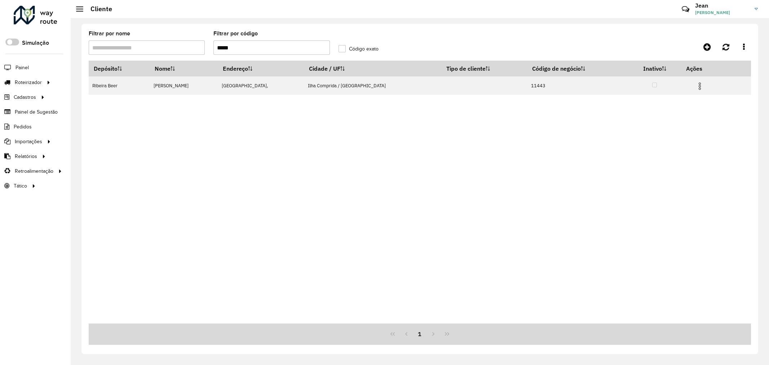 Image resolution: width=769 pixels, height=365 pixels. What do you see at coordinates (685, 9) in the screenshot?
I see `a: Contato Rápido` at bounding box center [685, 9].